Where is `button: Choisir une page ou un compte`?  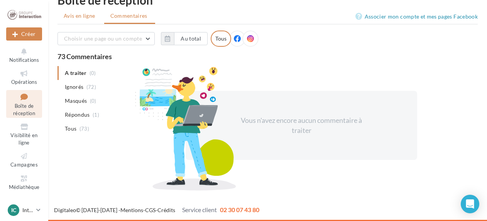
button: Choisir une page ou un compte is located at coordinates (106, 39).